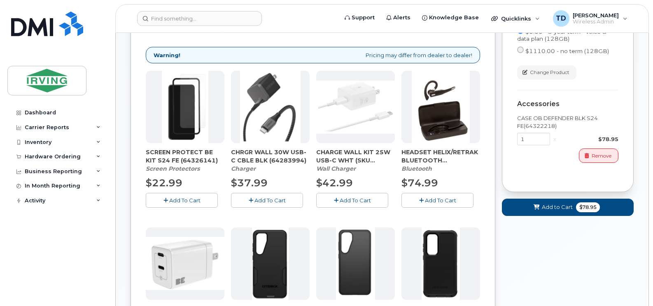  I want to click on span: Add to Cart, so click(557, 207).